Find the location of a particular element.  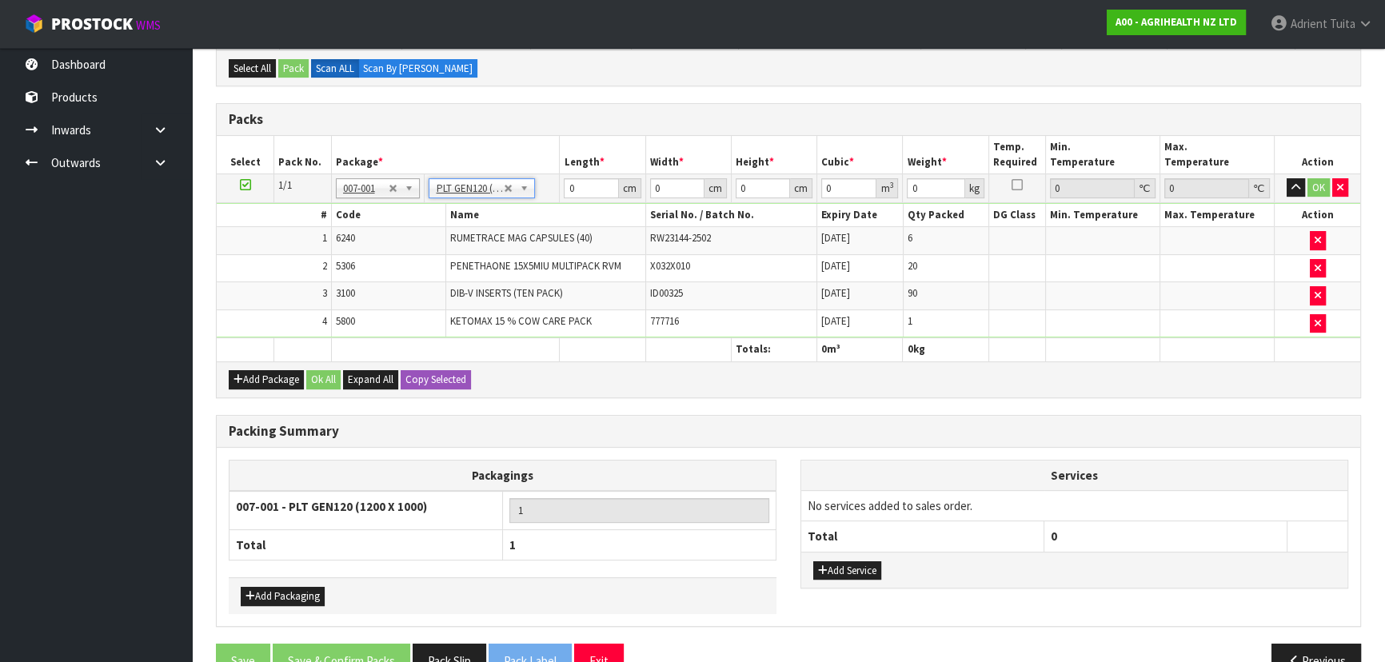

td: No services added to sales order. is located at coordinates (1074, 506).